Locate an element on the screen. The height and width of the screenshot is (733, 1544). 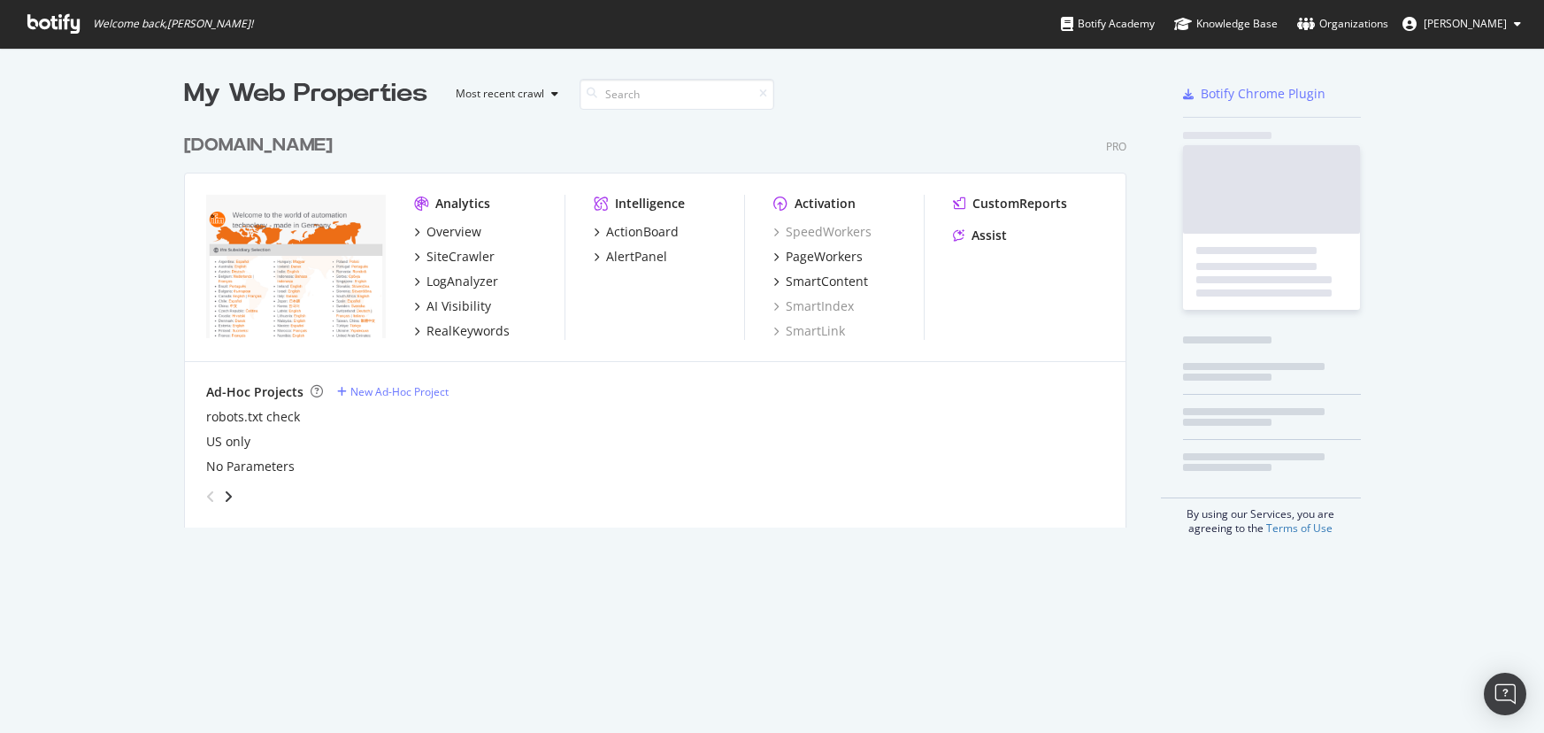
a: Terms of Use is located at coordinates (1299, 527).